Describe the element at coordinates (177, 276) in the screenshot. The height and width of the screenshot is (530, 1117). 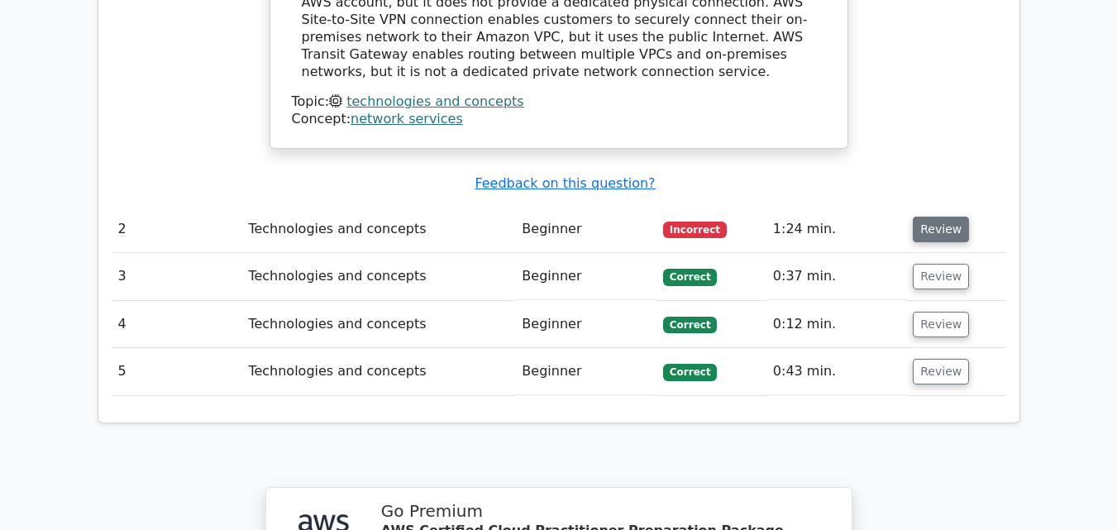
I see `td: 3` at that location.